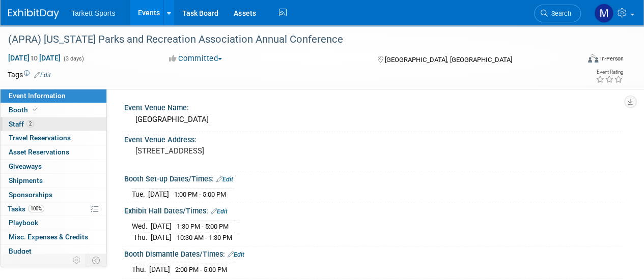 The width and height of the screenshot is (644, 280). Describe the element at coordinates (204, 238) in the screenshot. I see `span: 10:30 AM - 1:30 PM` at that location.